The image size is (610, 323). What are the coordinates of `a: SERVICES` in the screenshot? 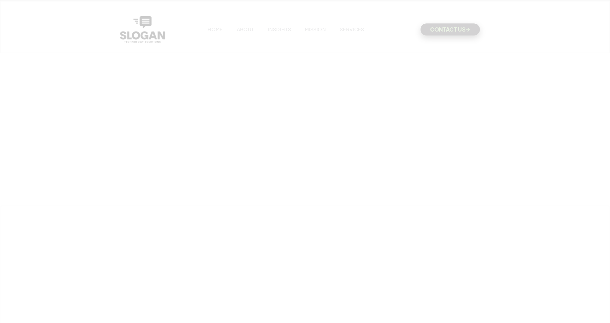 It's located at (352, 29).